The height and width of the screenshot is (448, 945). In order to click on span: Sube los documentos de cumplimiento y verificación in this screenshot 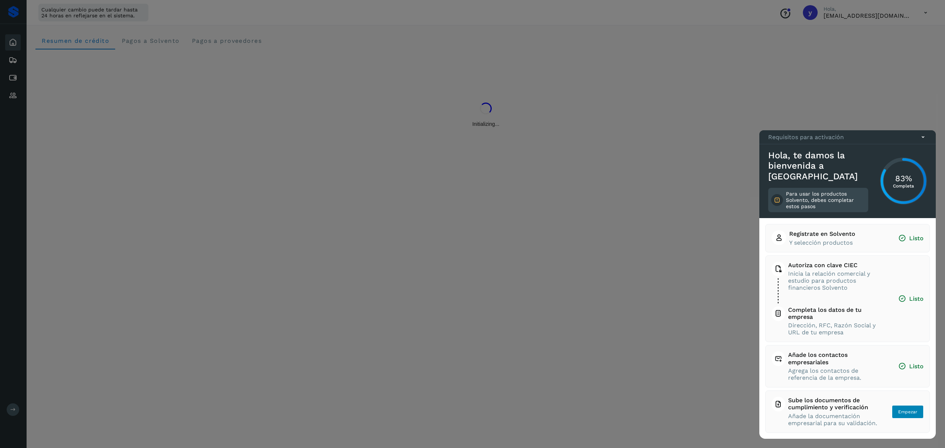, I will do `click(833, 404)`.